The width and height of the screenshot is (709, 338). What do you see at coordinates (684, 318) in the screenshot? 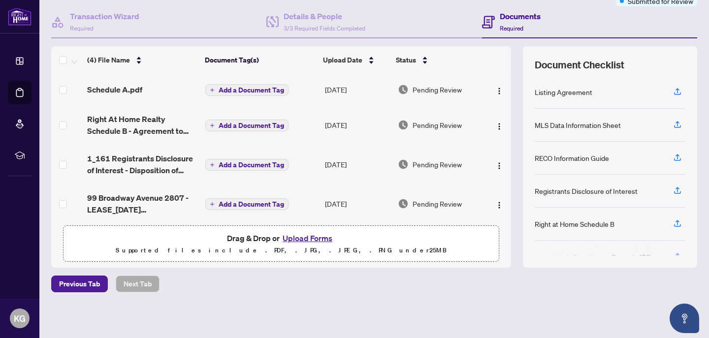
I see `button: Open asap` at bounding box center [684, 318].